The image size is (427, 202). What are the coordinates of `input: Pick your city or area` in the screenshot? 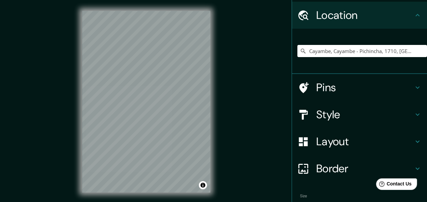 It's located at (362, 51).